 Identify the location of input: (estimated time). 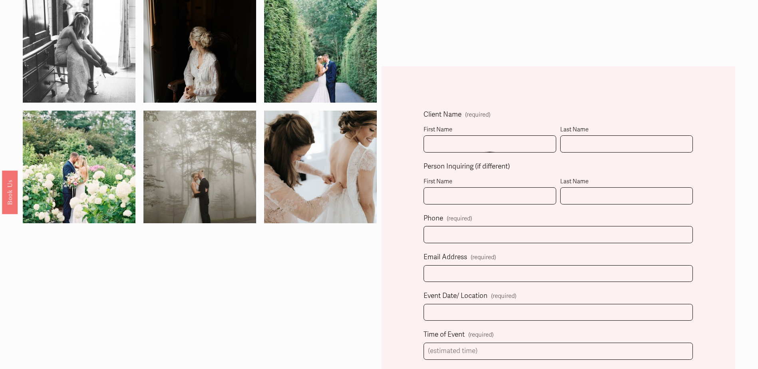
(558, 351).